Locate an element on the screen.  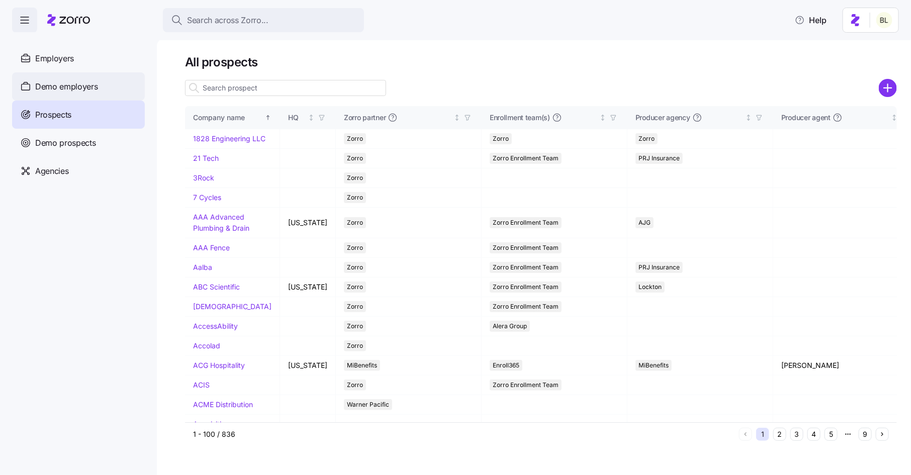
span: Employers is located at coordinates (54, 58).